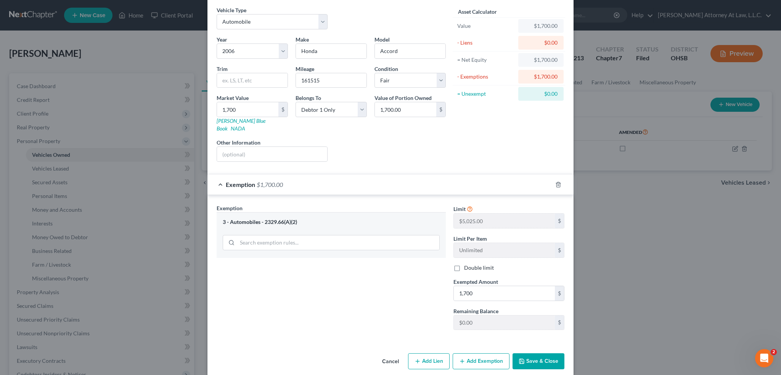 This screenshot has width=781, height=375. I want to click on label: Market Value, so click(233, 98).